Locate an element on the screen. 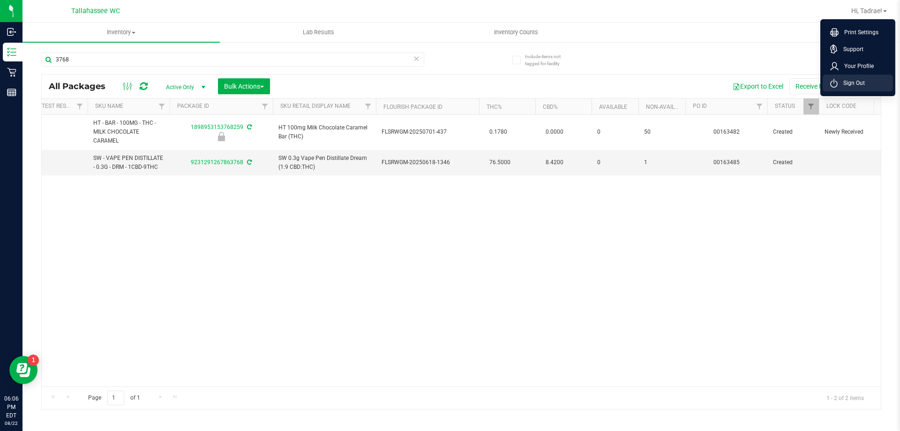  a: 9231291267863768 is located at coordinates (217, 162).